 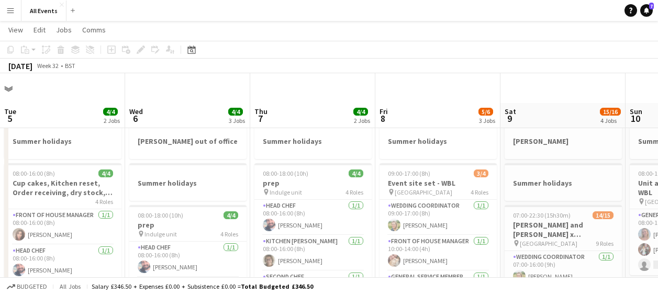 What do you see at coordinates (610, 111) in the screenshot?
I see `span: 15/16` at bounding box center [610, 111].